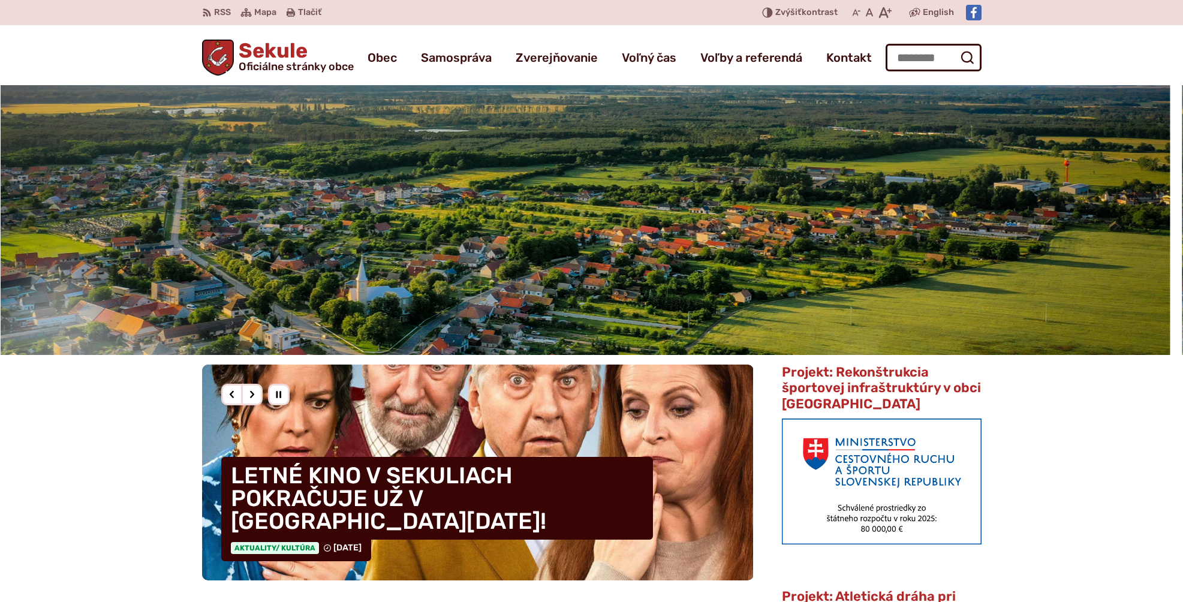 The width and height of the screenshot is (1183, 602). I want to click on a: English, so click(938, 13).